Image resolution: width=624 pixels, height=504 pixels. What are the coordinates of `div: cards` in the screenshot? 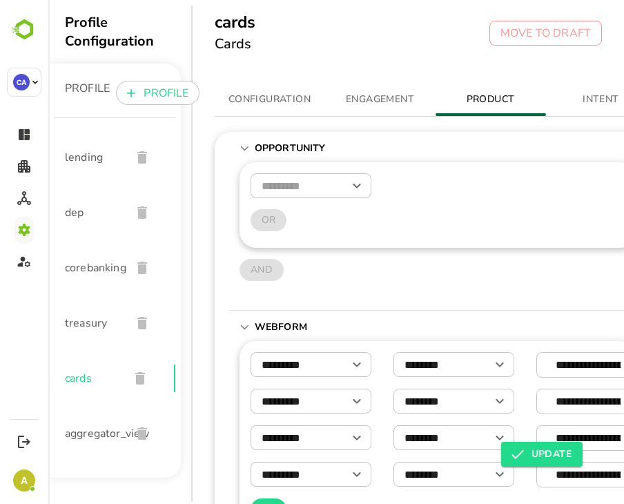 It's located at (66, 378).